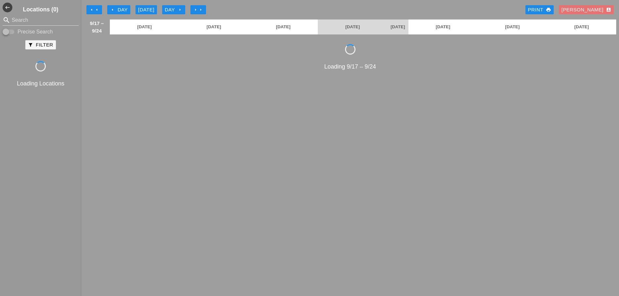 This screenshot has width=619, height=296. What do you see at coordinates (539, 10) in the screenshot?
I see `div: Print` at bounding box center [539, 10].